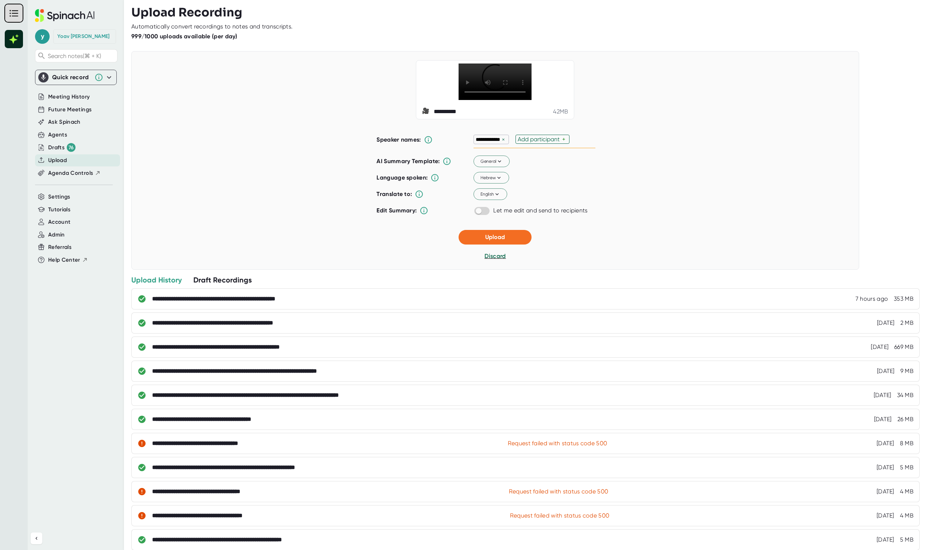 This screenshot has height=550, width=927. I want to click on span: Tutorials, so click(59, 209).